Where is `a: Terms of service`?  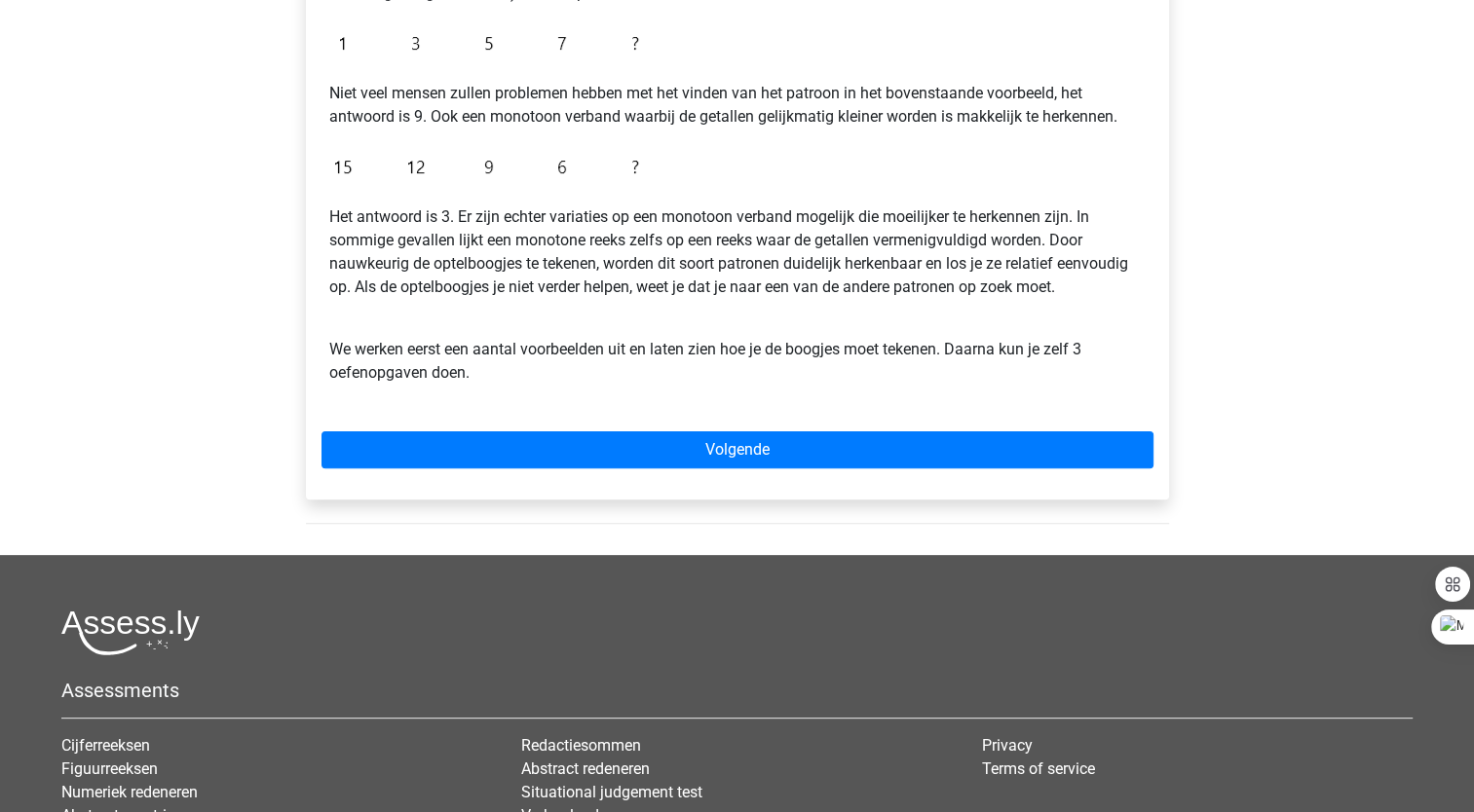 a: Terms of service is located at coordinates (1038, 769).